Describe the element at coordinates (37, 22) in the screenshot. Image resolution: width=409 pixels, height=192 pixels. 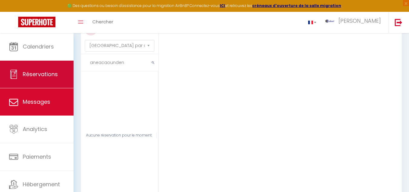
I see `img: Super Booking` at that location.